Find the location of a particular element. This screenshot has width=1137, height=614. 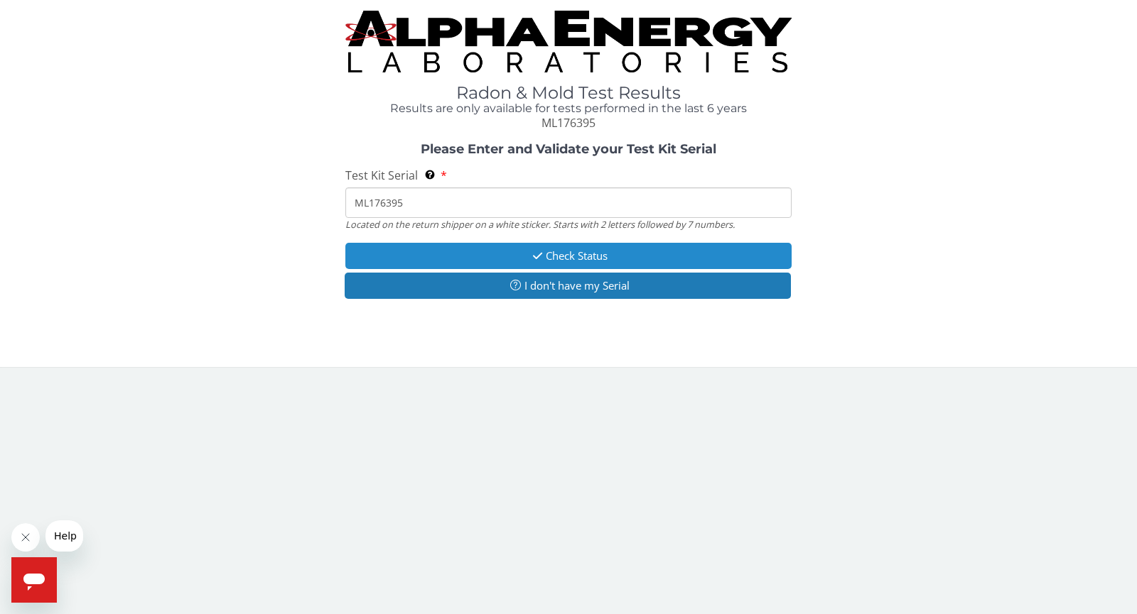

button: I don't have my Serial is located at coordinates (568, 286).